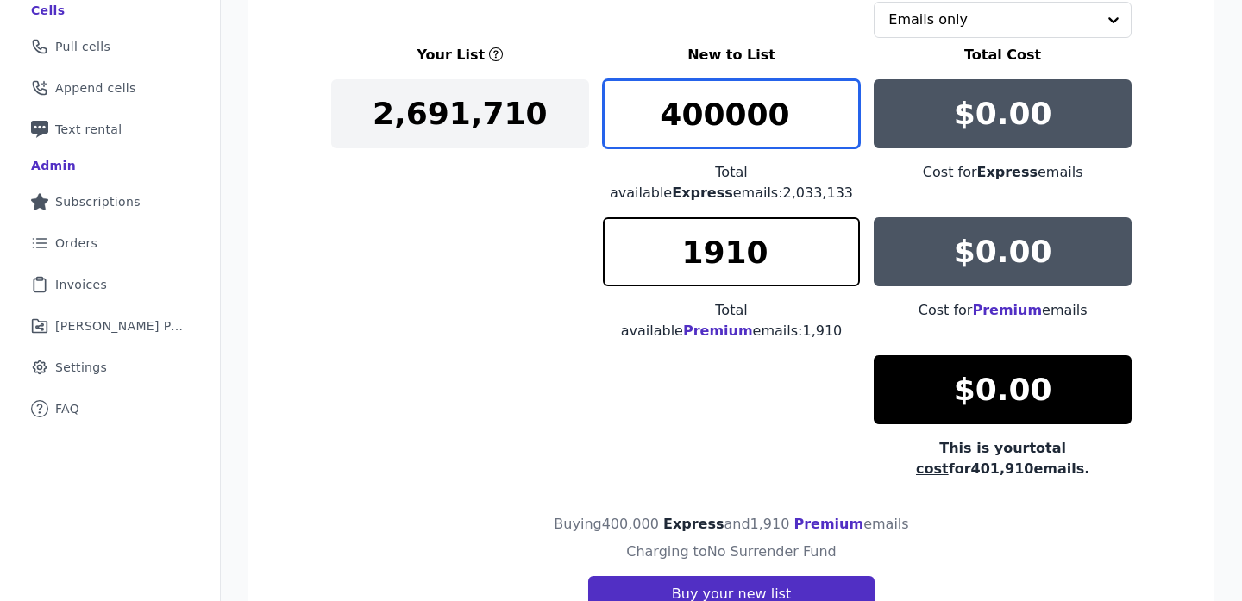 This screenshot has width=1242, height=601. Describe the element at coordinates (110, 409) in the screenshot. I see `a: FAQ` at that location.